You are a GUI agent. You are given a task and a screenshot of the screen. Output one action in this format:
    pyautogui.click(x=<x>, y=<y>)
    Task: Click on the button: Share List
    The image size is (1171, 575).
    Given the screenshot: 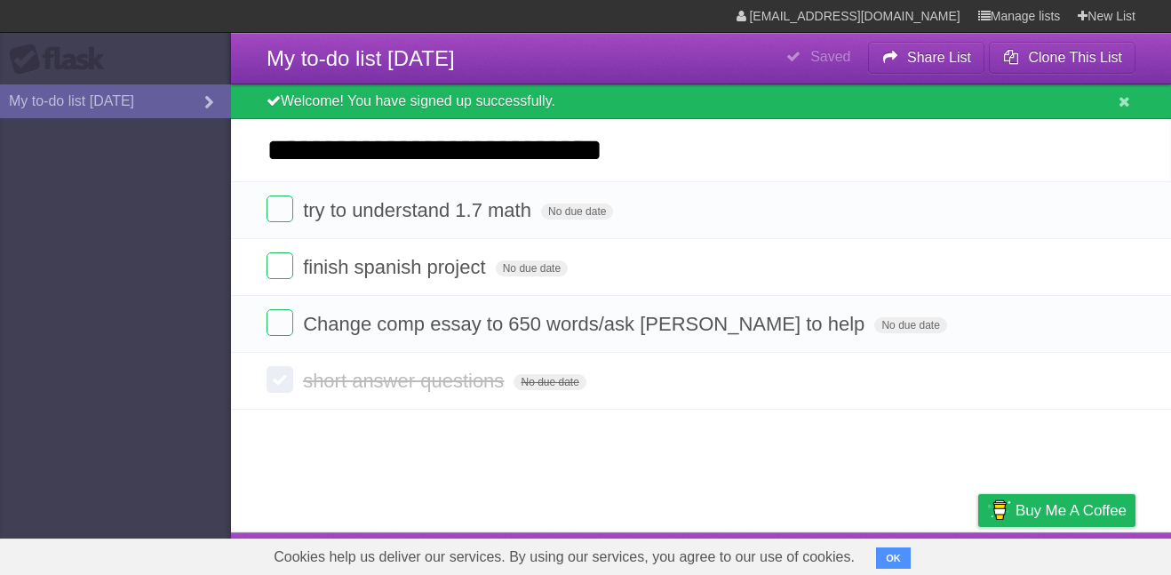 What is the action you would take?
    pyautogui.click(x=926, y=58)
    